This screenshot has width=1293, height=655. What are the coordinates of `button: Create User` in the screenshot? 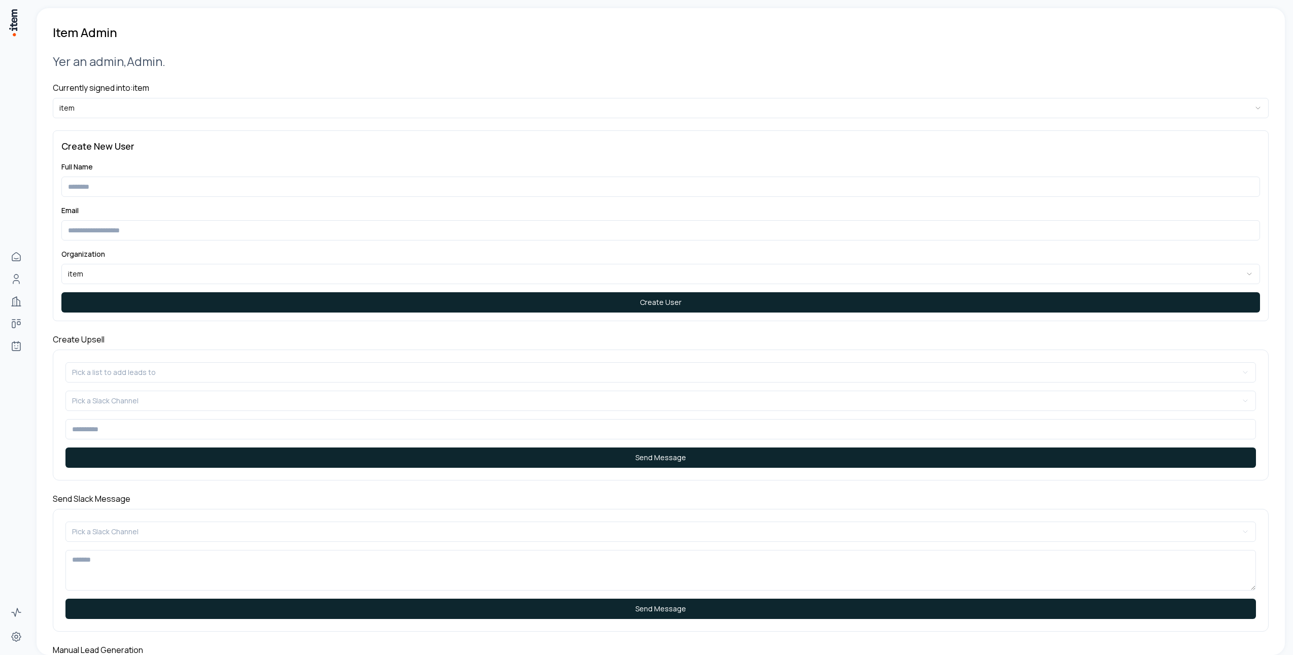 It's located at (661, 303).